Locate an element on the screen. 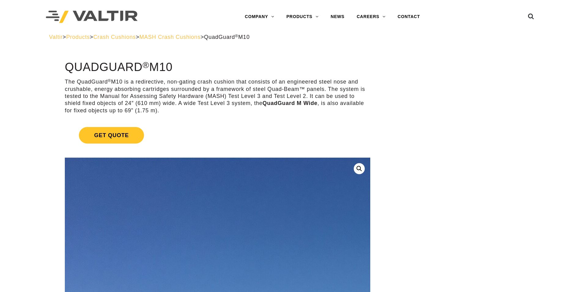 The height and width of the screenshot is (292, 580). img: Valtir is located at coordinates (92, 17).